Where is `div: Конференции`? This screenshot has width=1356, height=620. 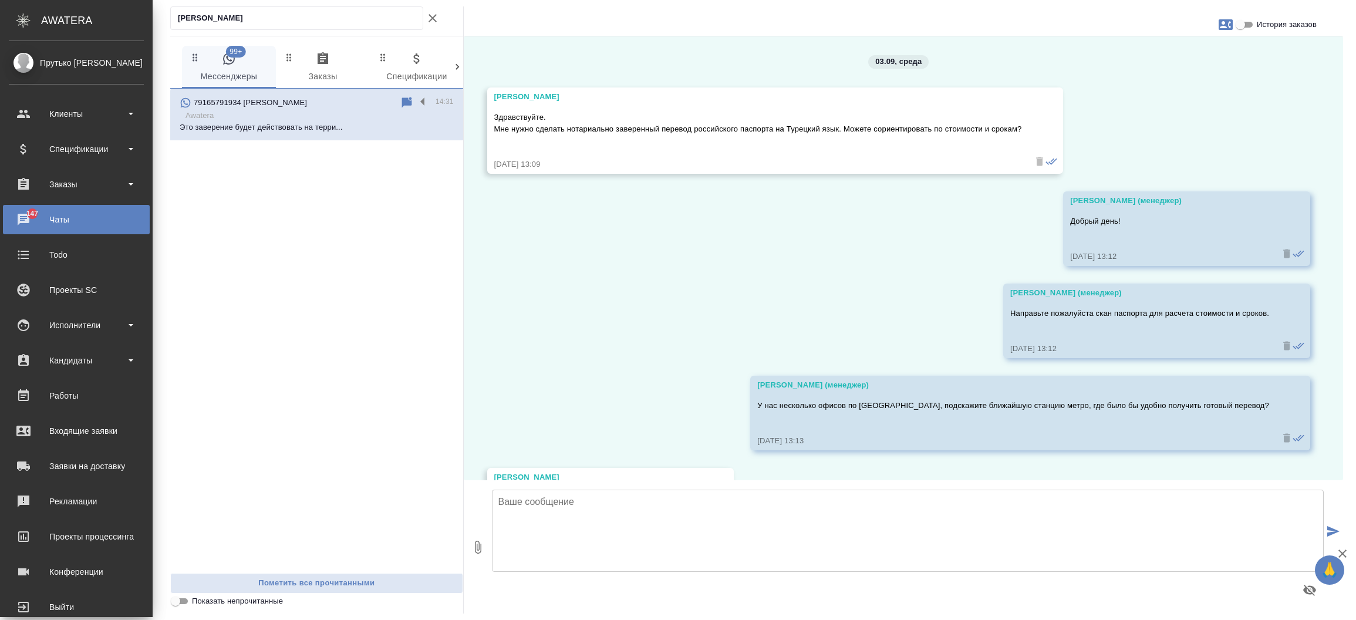
div: Конференции is located at coordinates (76, 572).